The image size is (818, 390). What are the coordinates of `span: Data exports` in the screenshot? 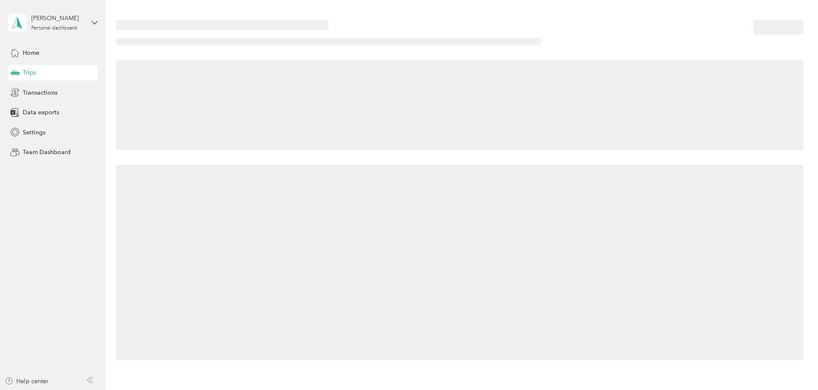 It's located at (41, 112).